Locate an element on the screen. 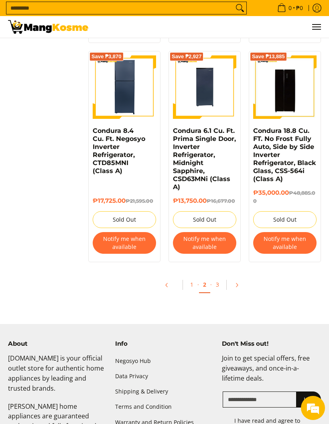 The width and height of the screenshot is (329, 424). a: Shipping & Delivery is located at coordinates (165, 392).